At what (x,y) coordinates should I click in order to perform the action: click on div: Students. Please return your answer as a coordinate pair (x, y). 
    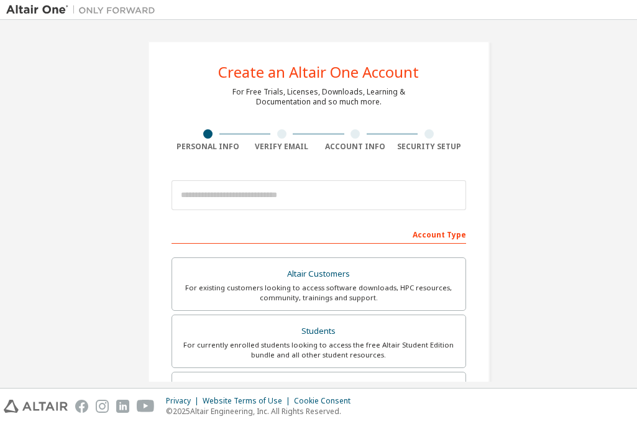
    Looking at the image, I should click on (319, 331).